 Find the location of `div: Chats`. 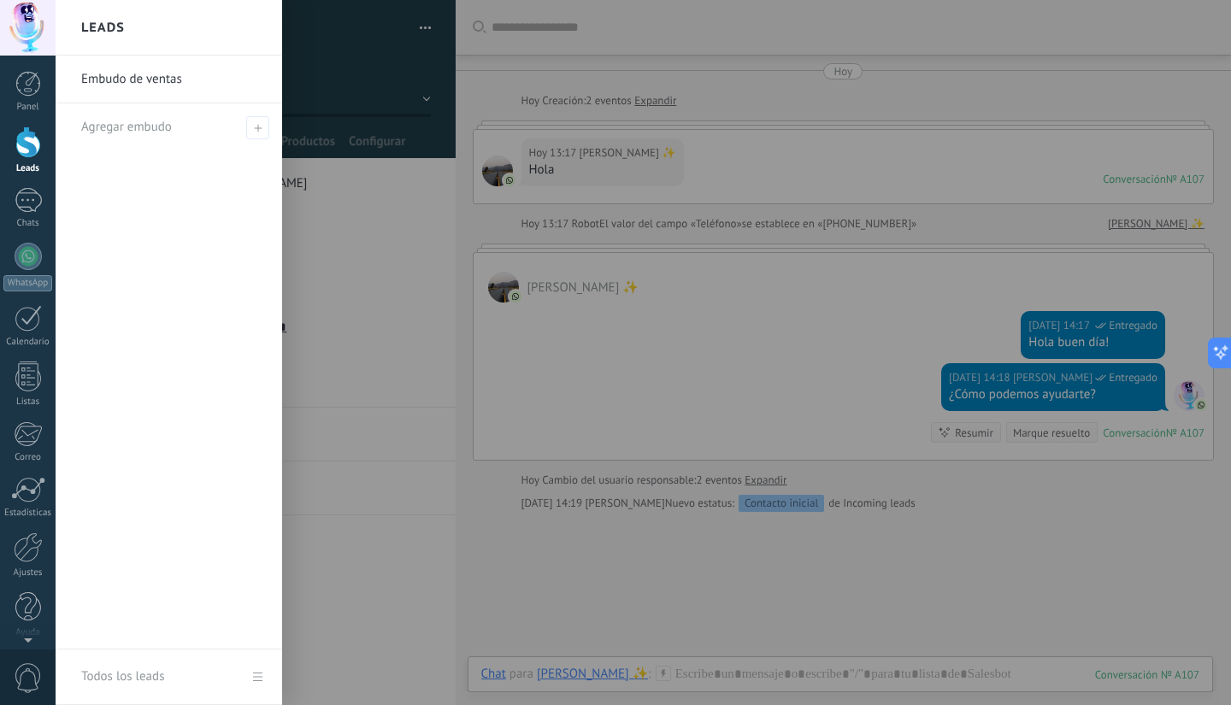

div: Chats is located at coordinates (28, 223).